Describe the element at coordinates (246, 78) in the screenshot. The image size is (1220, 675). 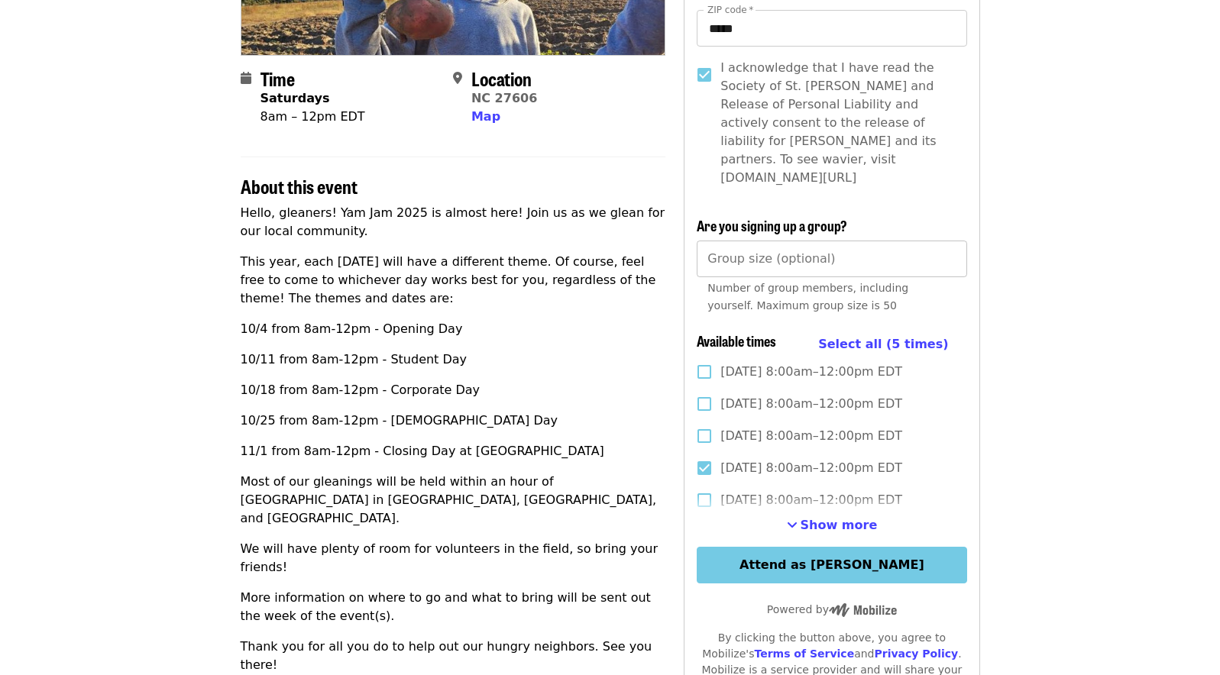
I see `i: calendar icon` at that location.